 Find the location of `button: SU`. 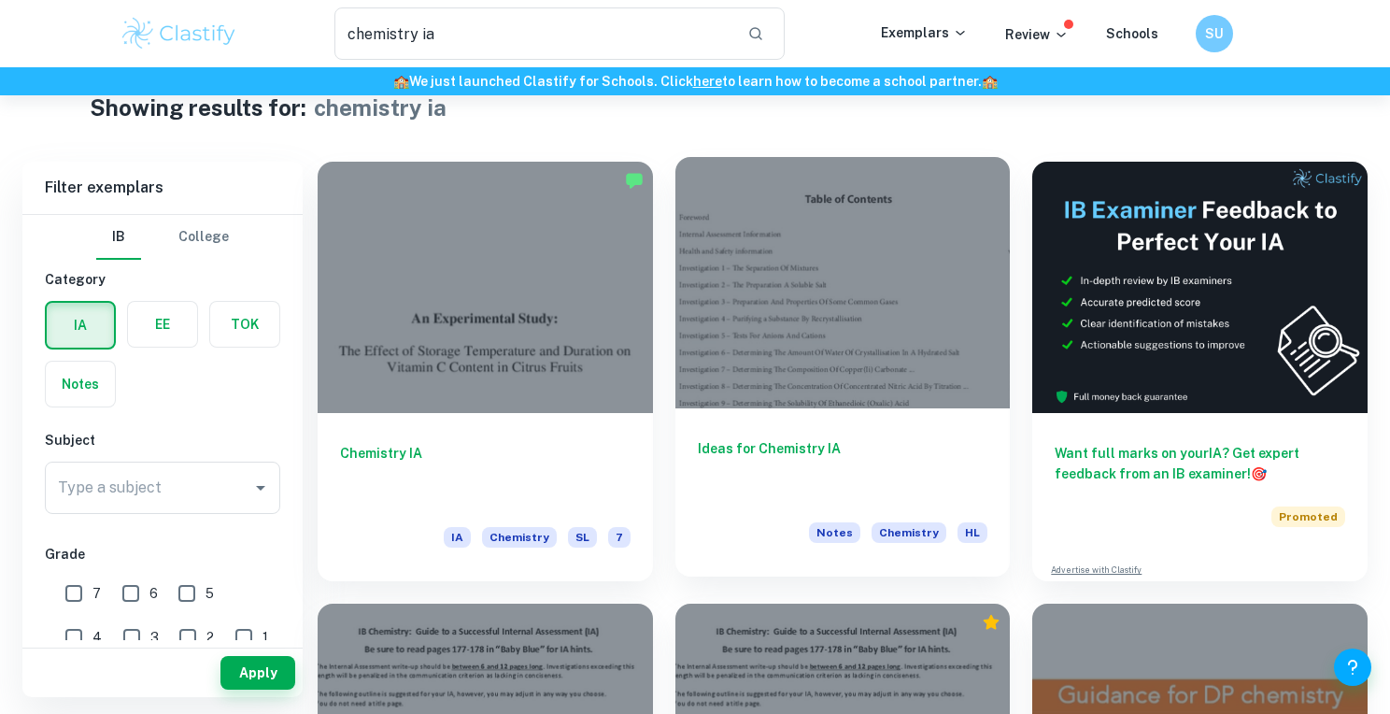

button: SU is located at coordinates (1214, 34).